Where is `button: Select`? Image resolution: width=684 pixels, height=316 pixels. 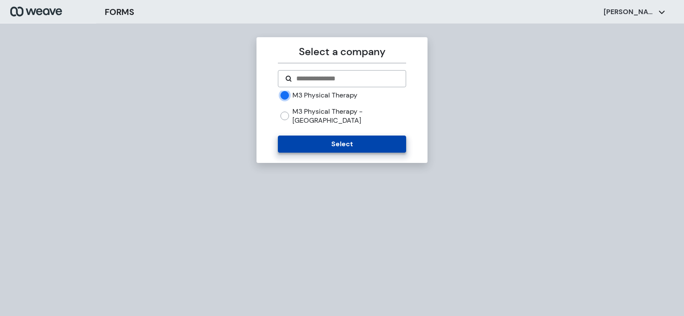
button: Select is located at coordinates (342, 144).